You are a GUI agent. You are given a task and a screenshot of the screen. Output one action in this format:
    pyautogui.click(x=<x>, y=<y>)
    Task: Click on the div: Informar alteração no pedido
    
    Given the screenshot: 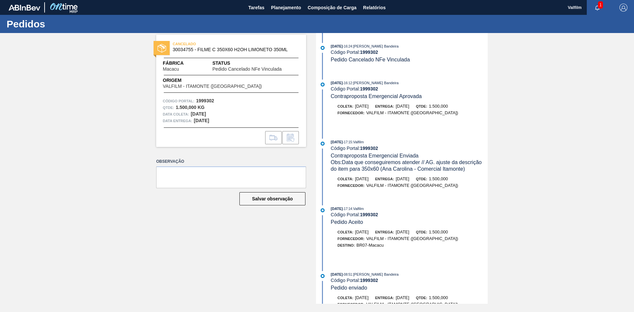 What is the action you would take?
    pyautogui.click(x=290, y=138)
    